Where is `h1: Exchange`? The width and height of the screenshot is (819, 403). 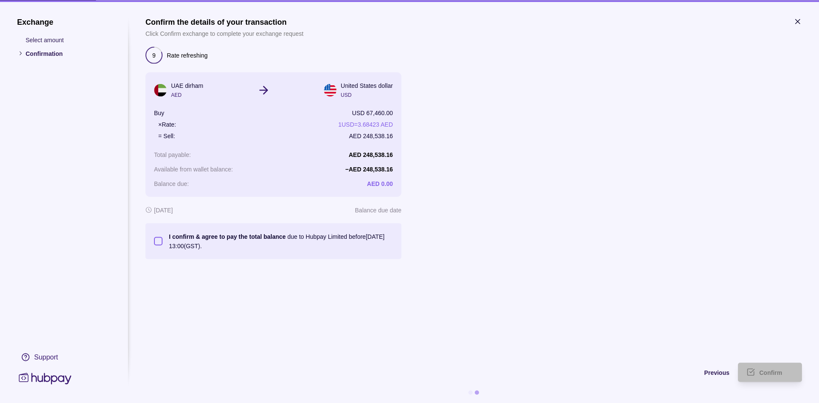 h1: Exchange is located at coordinates (64, 22).